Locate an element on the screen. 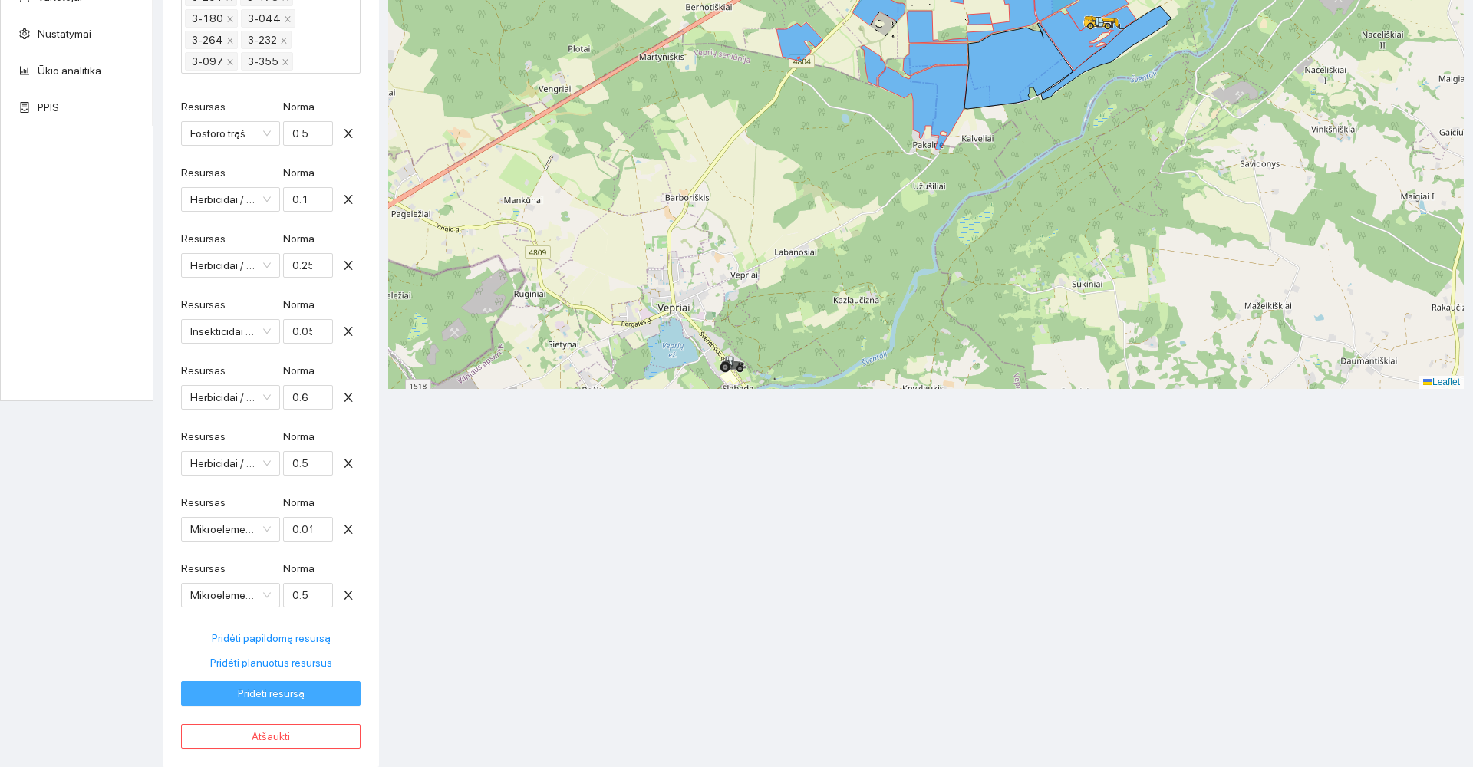 Image resolution: width=1473 pixels, height=767 pixels. a: Leaflet is located at coordinates (1442, 382).